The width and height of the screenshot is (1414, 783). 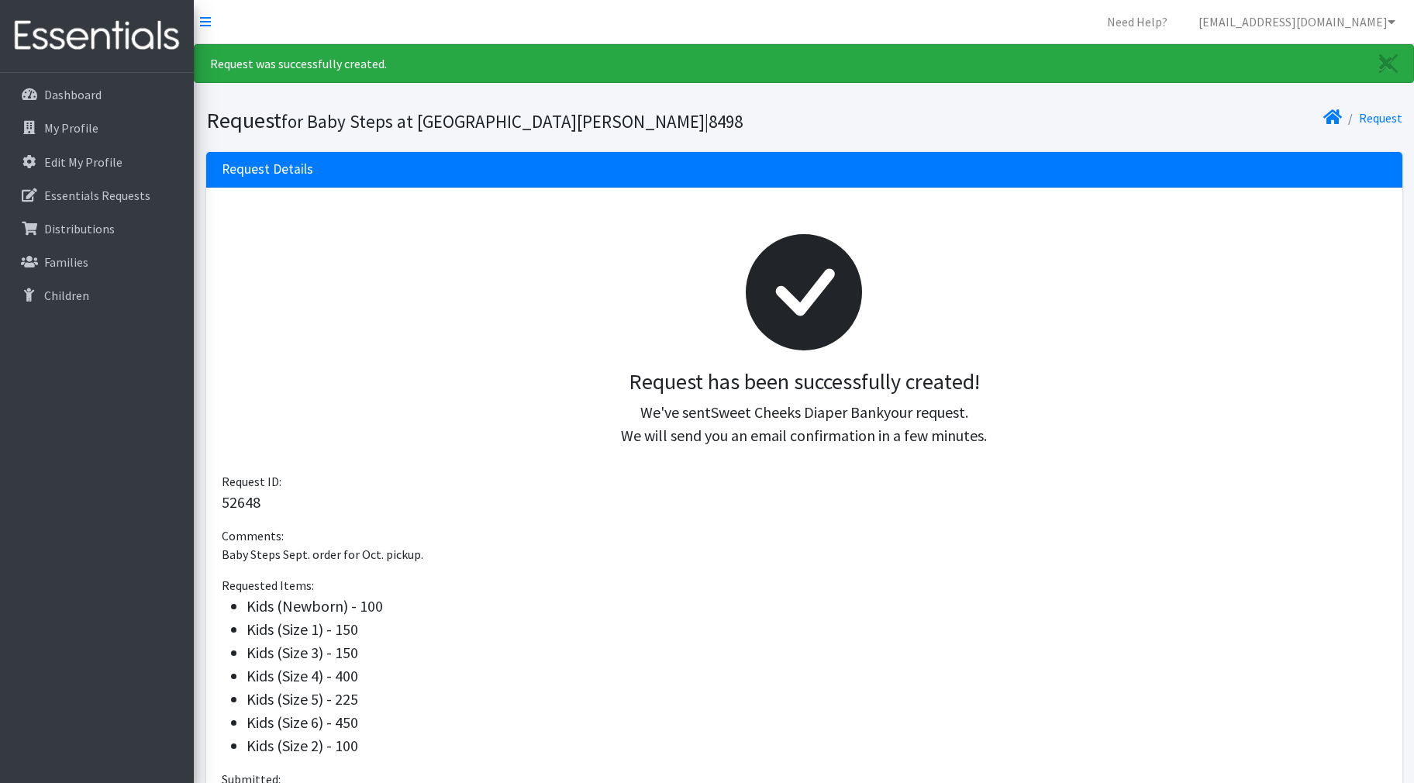 I want to click on li: Kids (Size 6) - 450, so click(x=816, y=723).